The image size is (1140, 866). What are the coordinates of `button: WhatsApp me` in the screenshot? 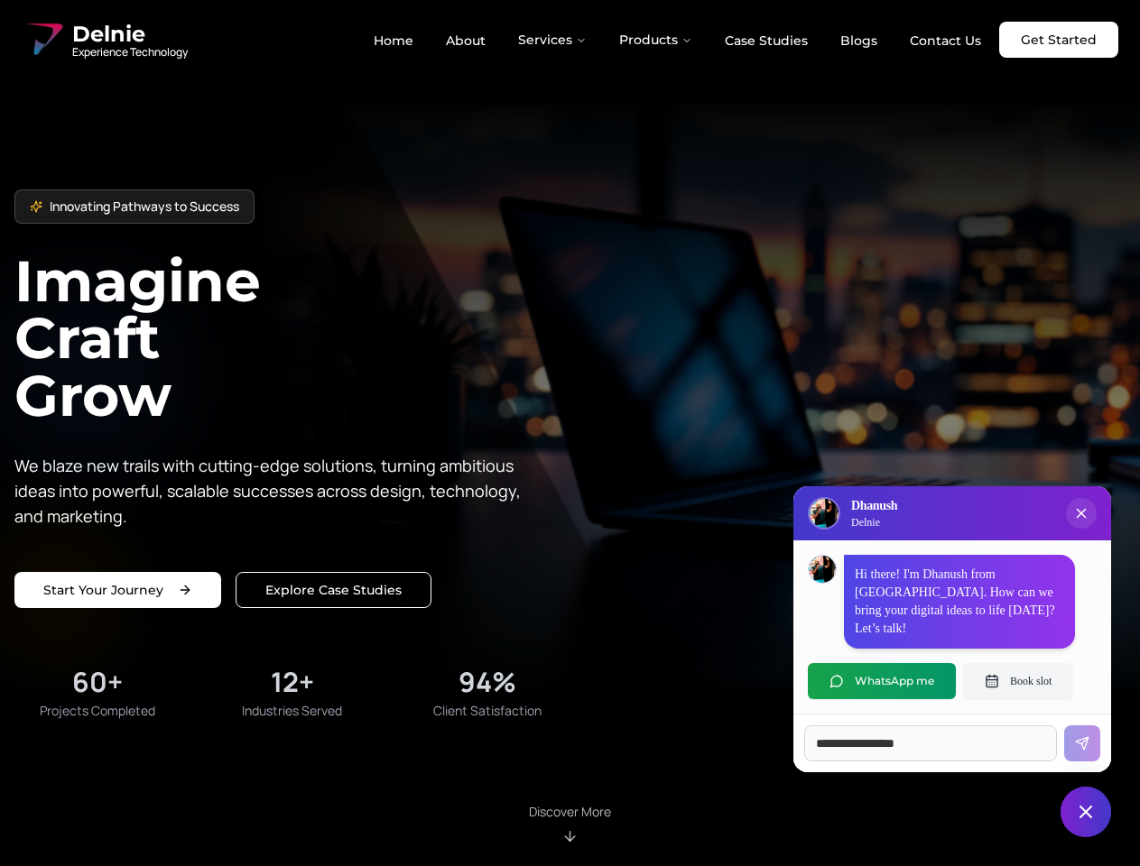 It's located at (882, 681).